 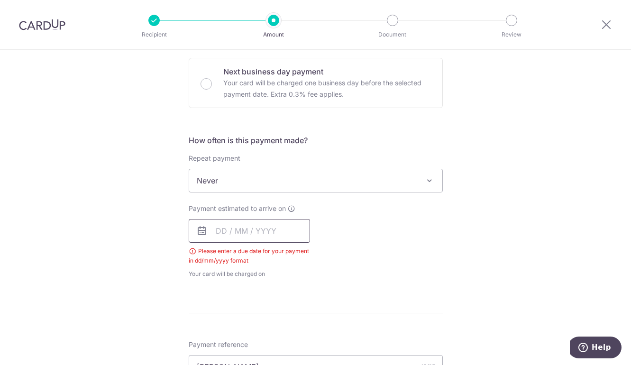 What do you see at coordinates (512, 35) in the screenshot?
I see `p: Review` at bounding box center [512, 35].